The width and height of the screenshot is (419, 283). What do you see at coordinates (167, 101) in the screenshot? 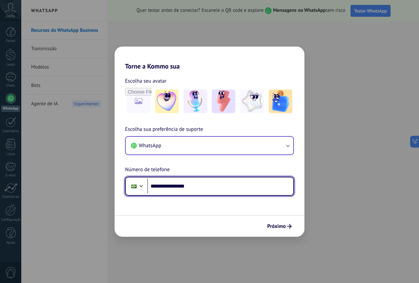
I see `img: -1.jpeg` at bounding box center [167, 101].